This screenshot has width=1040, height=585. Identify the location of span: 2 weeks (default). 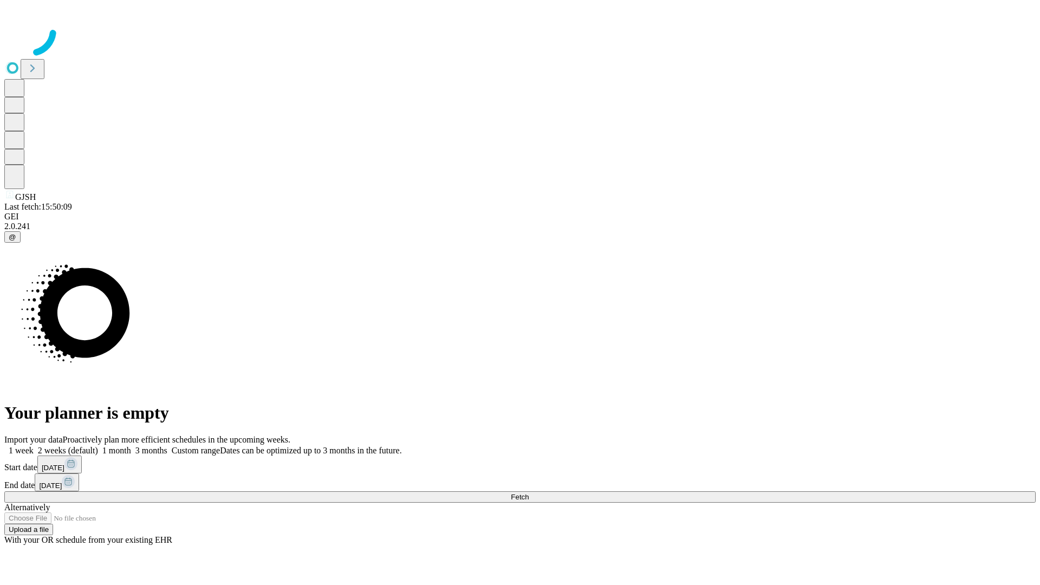
(68, 450).